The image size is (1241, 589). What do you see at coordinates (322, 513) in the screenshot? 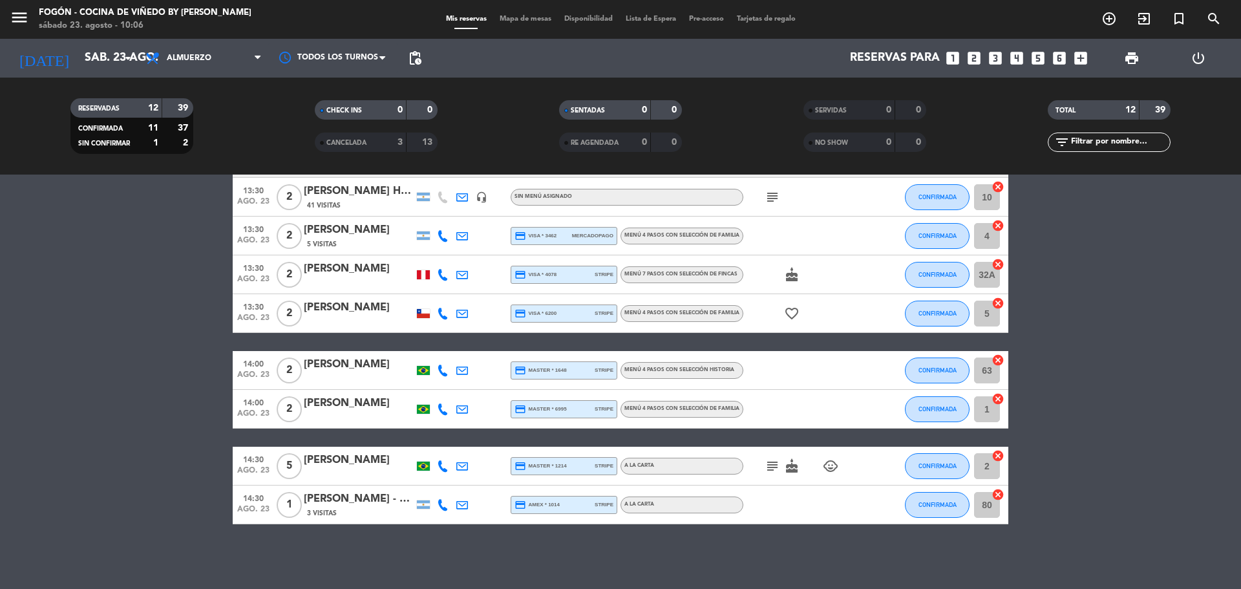
I see `span: 3 Visitas` at bounding box center [322, 513].